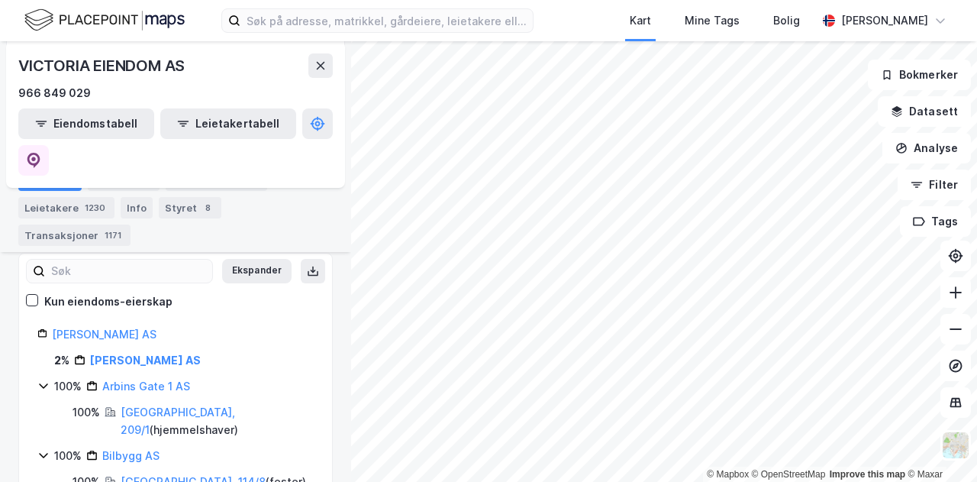 This screenshot has width=977, height=482. What do you see at coordinates (146, 385) in the screenshot?
I see `a: Arbins Gate 1 AS` at bounding box center [146, 385].